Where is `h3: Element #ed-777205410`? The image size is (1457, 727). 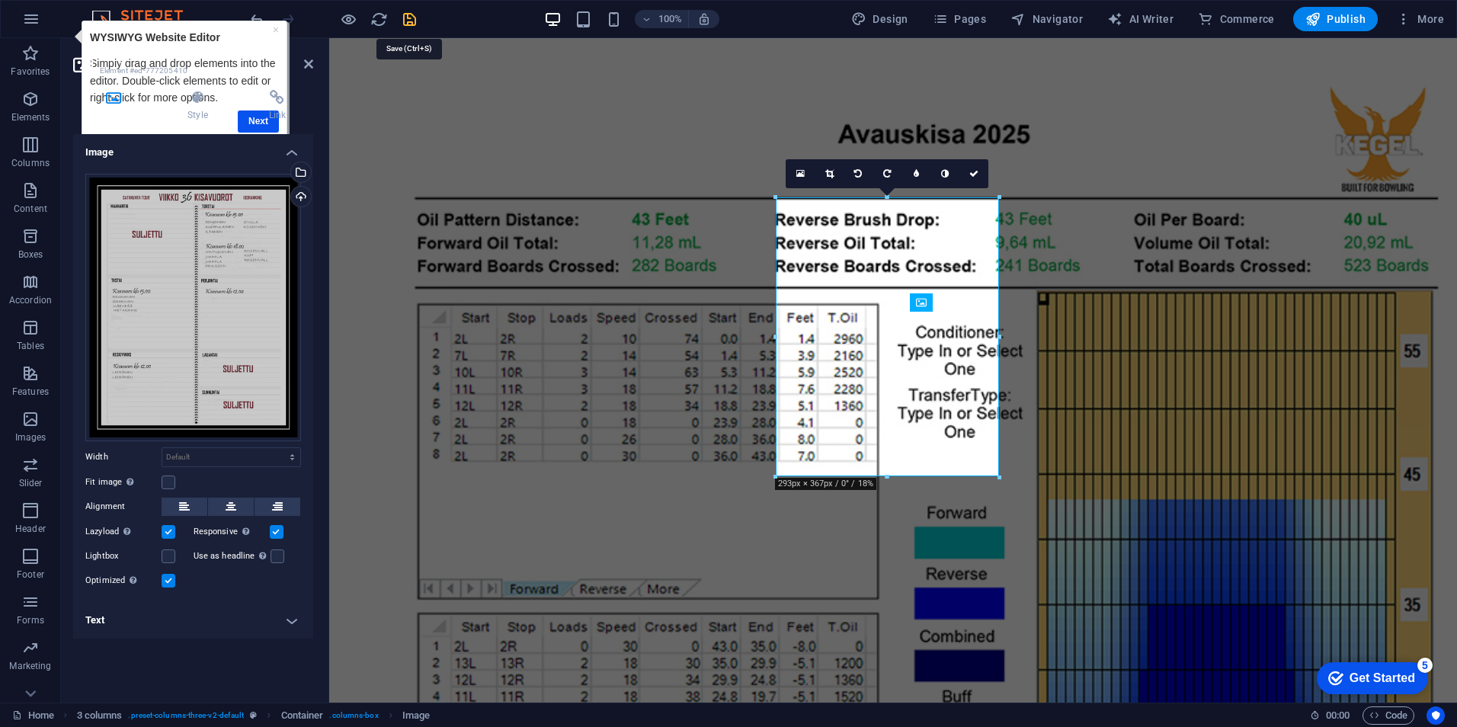 h3: Element #ed-777205410 is located at coordinates (191, 71).